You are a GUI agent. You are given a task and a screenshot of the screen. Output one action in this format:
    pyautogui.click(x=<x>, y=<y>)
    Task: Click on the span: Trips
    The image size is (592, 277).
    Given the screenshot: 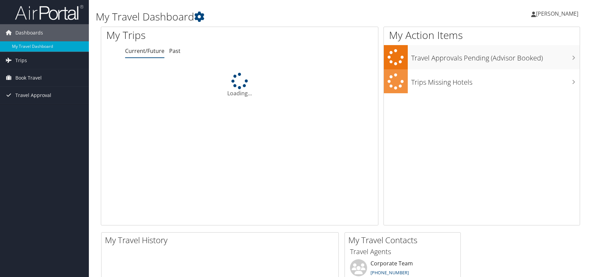 What is the action you would take?
    pyautogui.click(x=21, y=61)
    